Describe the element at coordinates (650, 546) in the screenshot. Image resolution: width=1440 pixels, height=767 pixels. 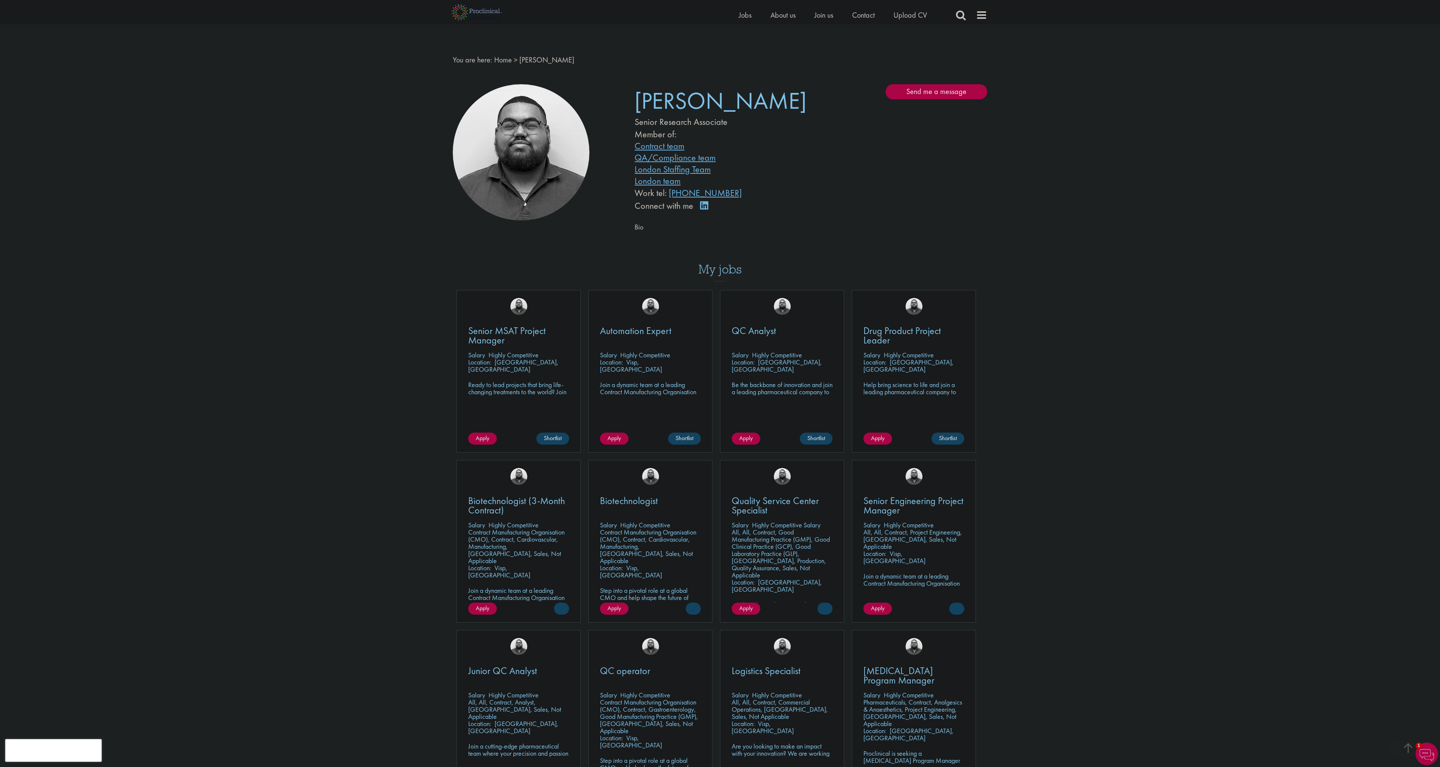
I see `div: Contract Manufacturing Organisation (CMO), Contract, Cardiovascular, Manufacturing, [GEOGRAPHIC_D...` at that location.